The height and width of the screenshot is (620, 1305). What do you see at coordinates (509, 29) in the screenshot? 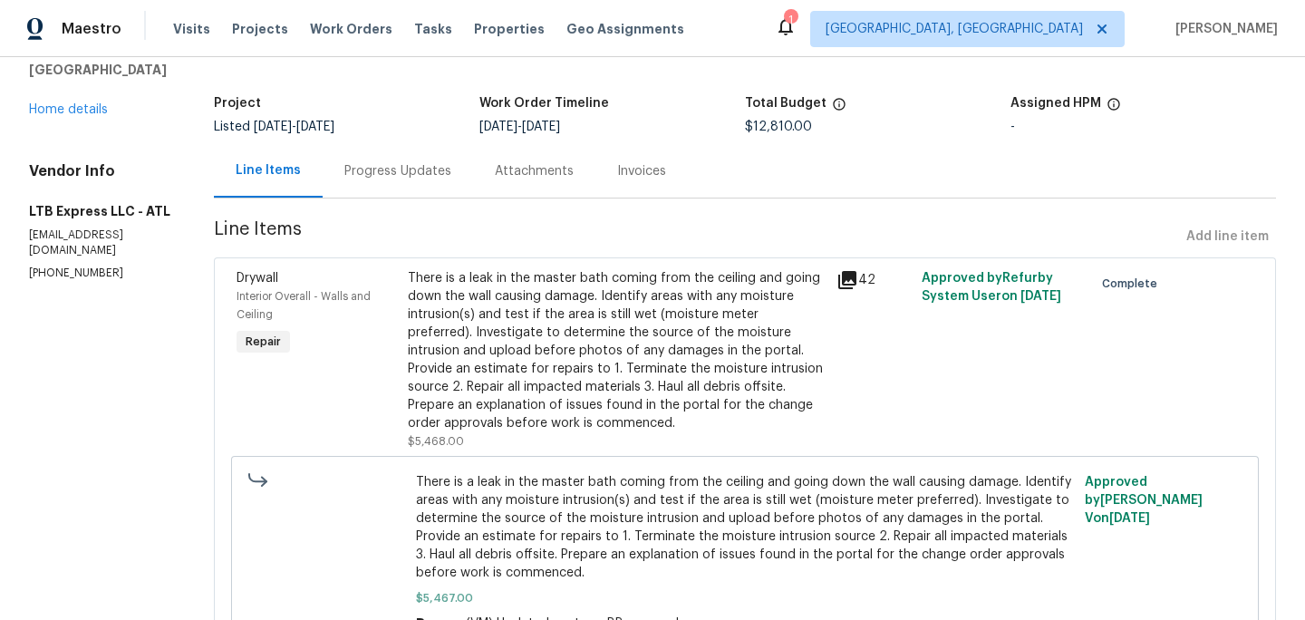
I see `span: Properties` at bounding box center [509, 29].